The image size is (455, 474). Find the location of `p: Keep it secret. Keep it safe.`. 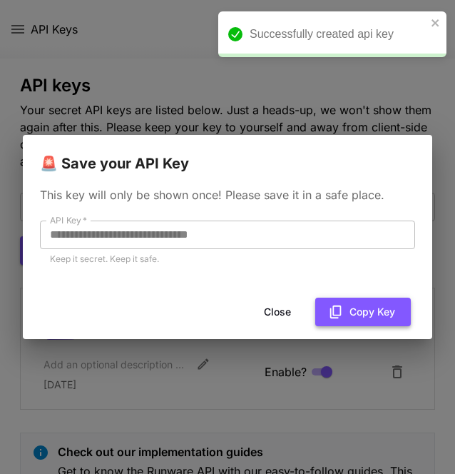

p: Keep it secret. Keep it safe. is located at coordinates (228, 259).